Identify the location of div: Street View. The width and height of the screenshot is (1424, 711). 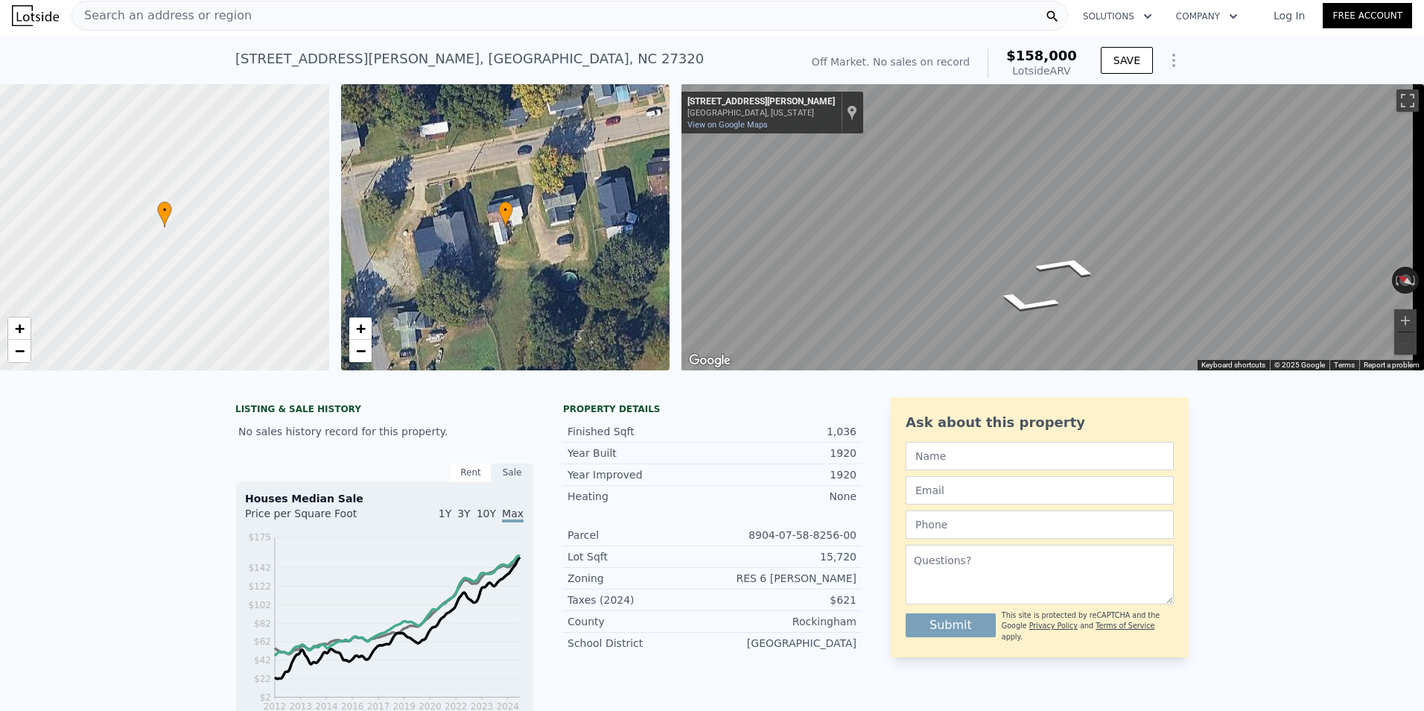
(1053, 227).